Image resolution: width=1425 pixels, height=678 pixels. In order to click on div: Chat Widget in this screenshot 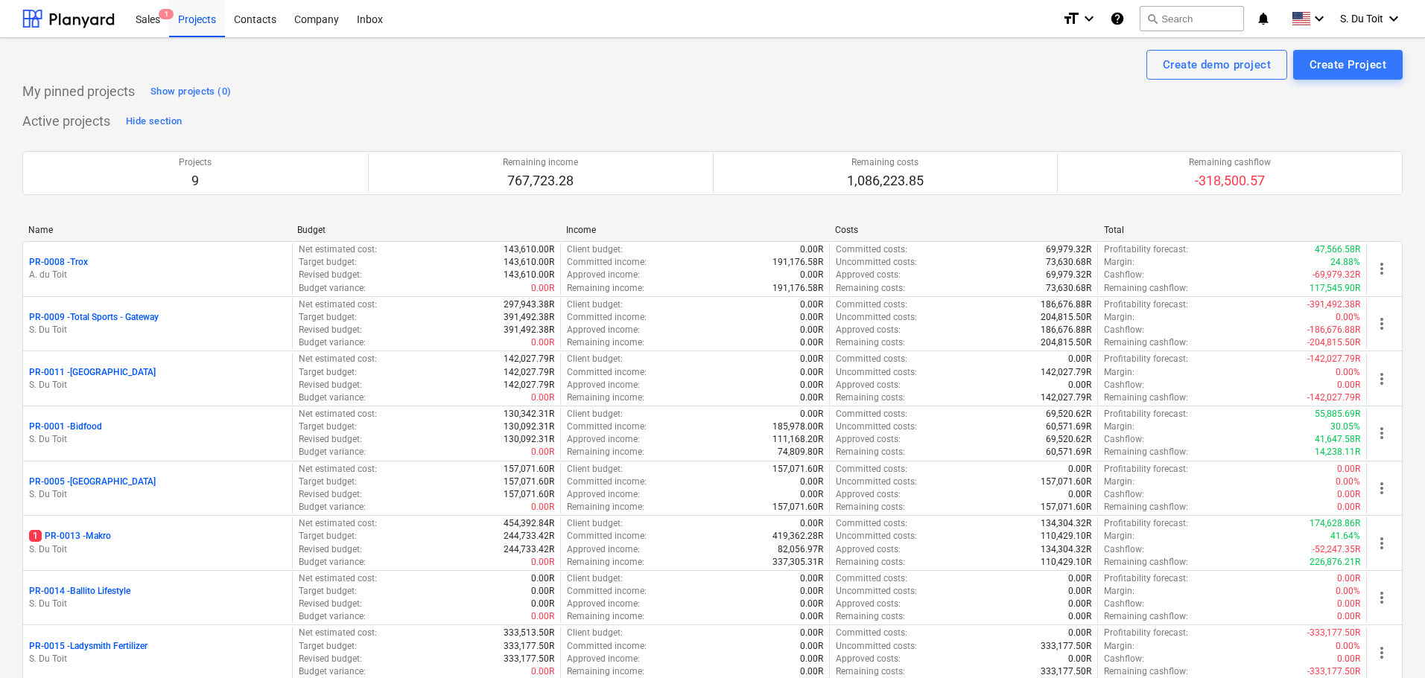, I will do `click(1387, 643)`.